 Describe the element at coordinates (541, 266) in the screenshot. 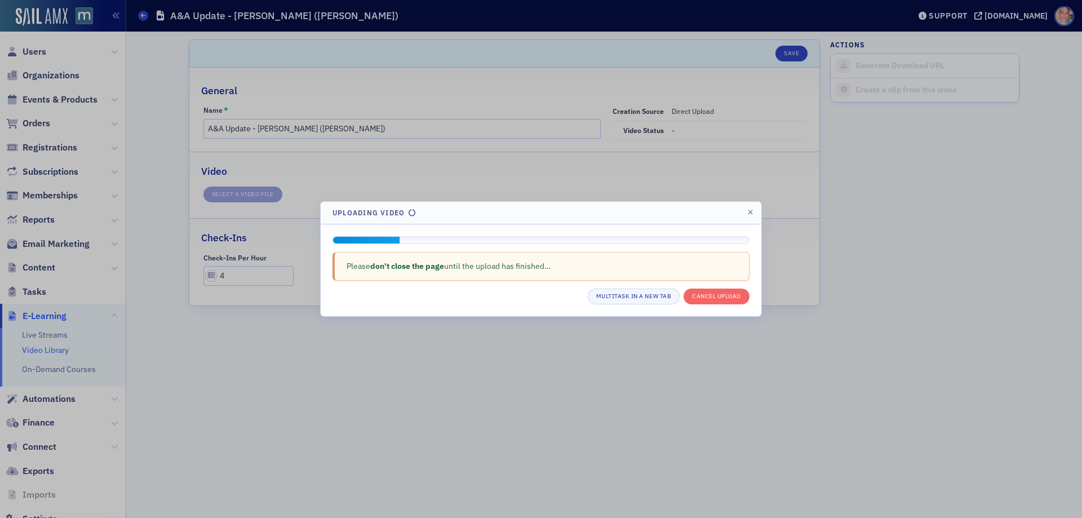

I see `div: Please until the upload has finished…` at that location.